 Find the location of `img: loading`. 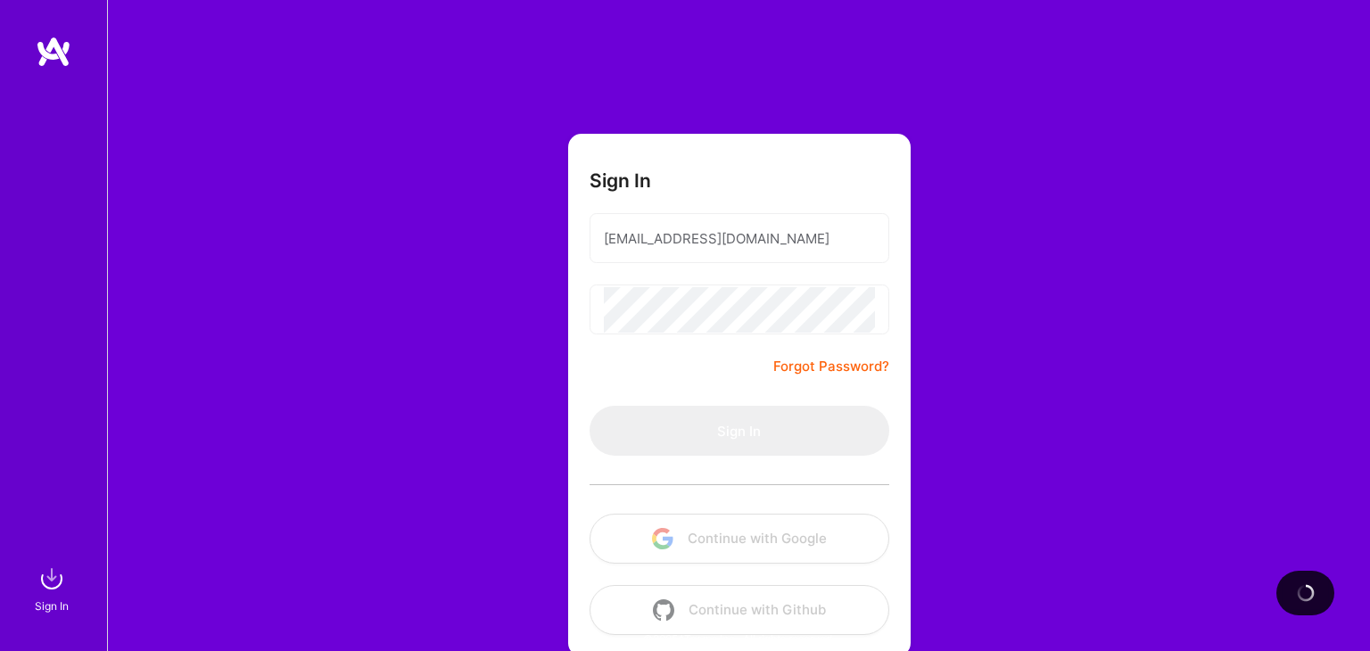

img: loading is located at coordinates (1305, 593).